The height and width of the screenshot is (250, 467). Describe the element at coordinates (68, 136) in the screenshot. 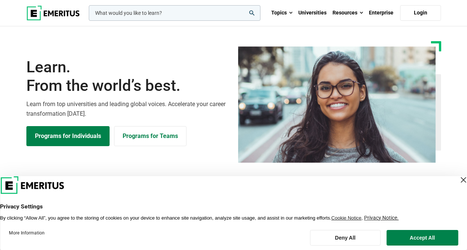

I see `a: Explore Programs` at that location.